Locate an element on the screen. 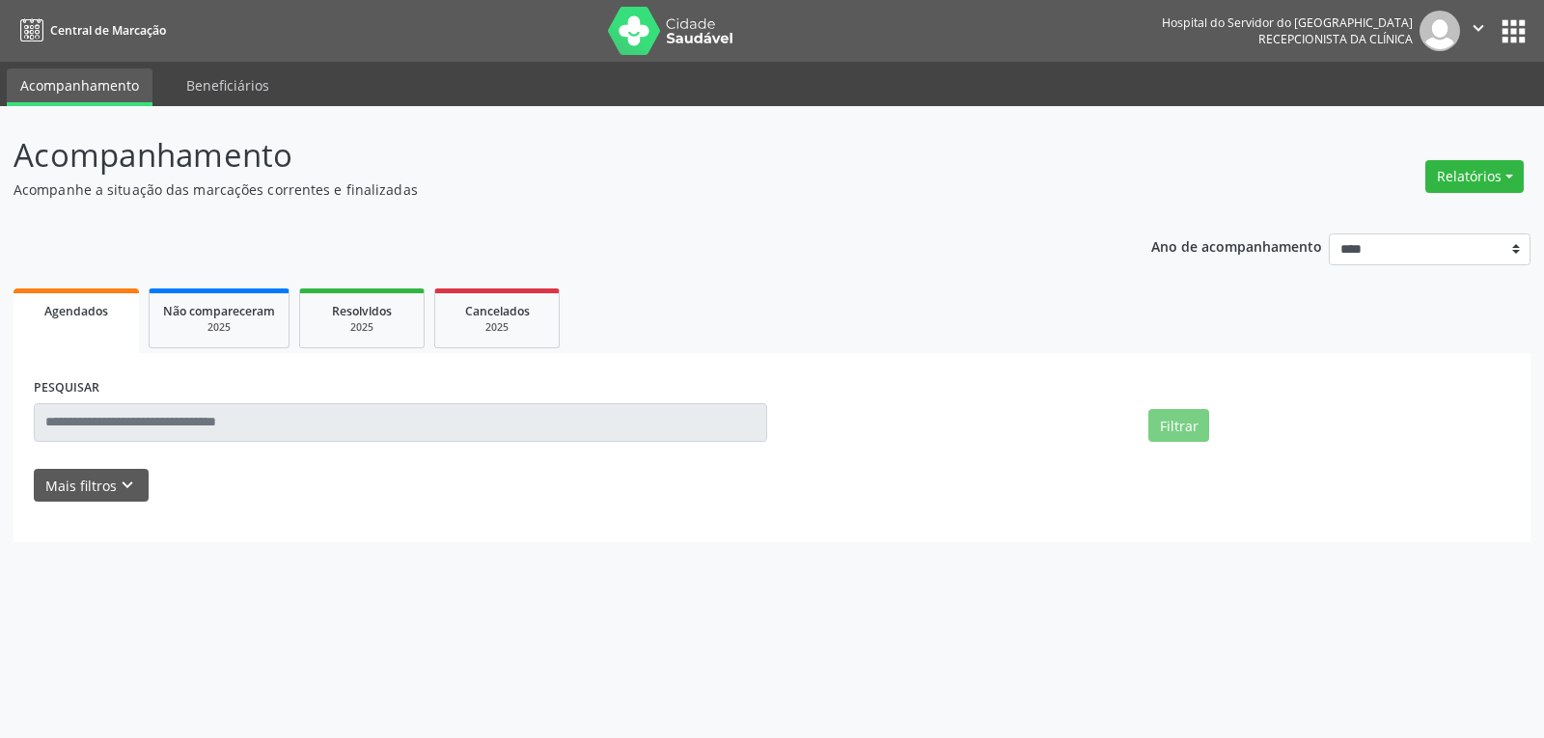  button: Relatórios is located at coordinates (1475, 177).